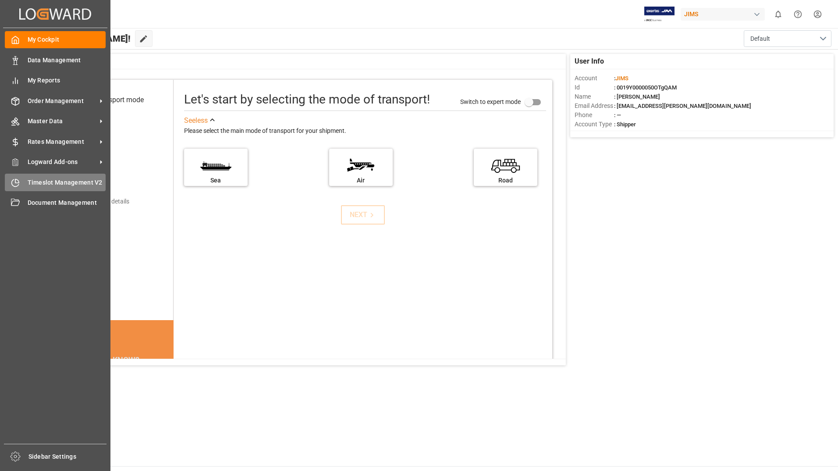 The image size is (838, 471). What do you see at coordinates (595, 78) in the screenshot?
I see `span: Account` at bounding box center [595, 78].